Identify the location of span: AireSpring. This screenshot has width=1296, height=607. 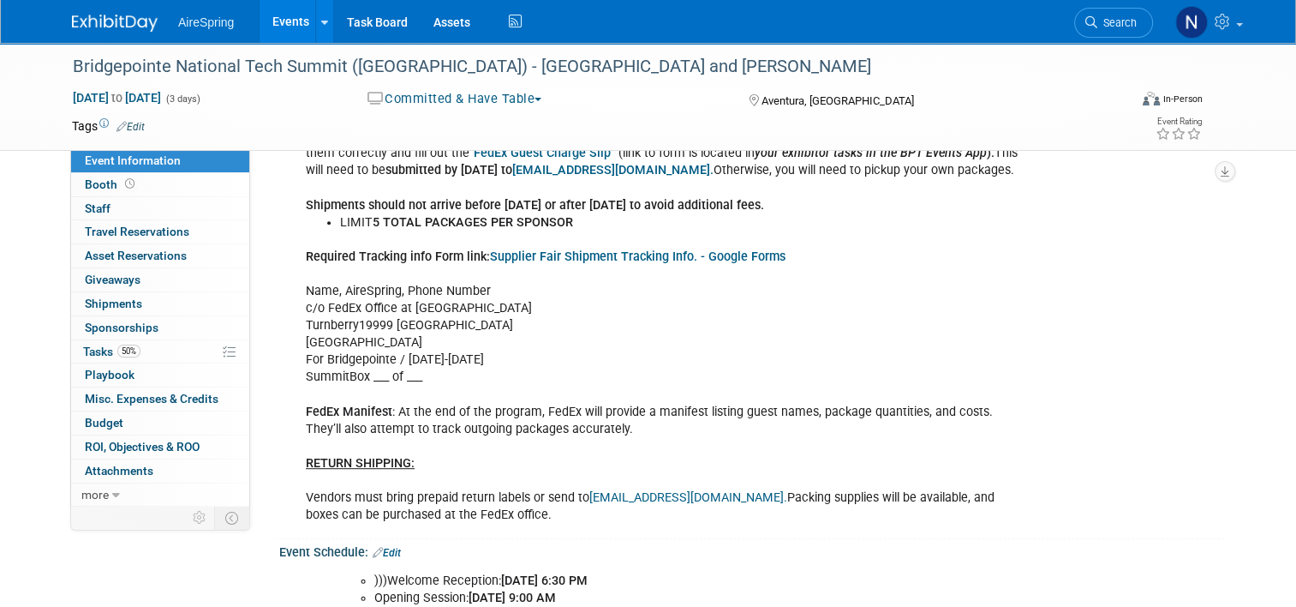
(206, 22).